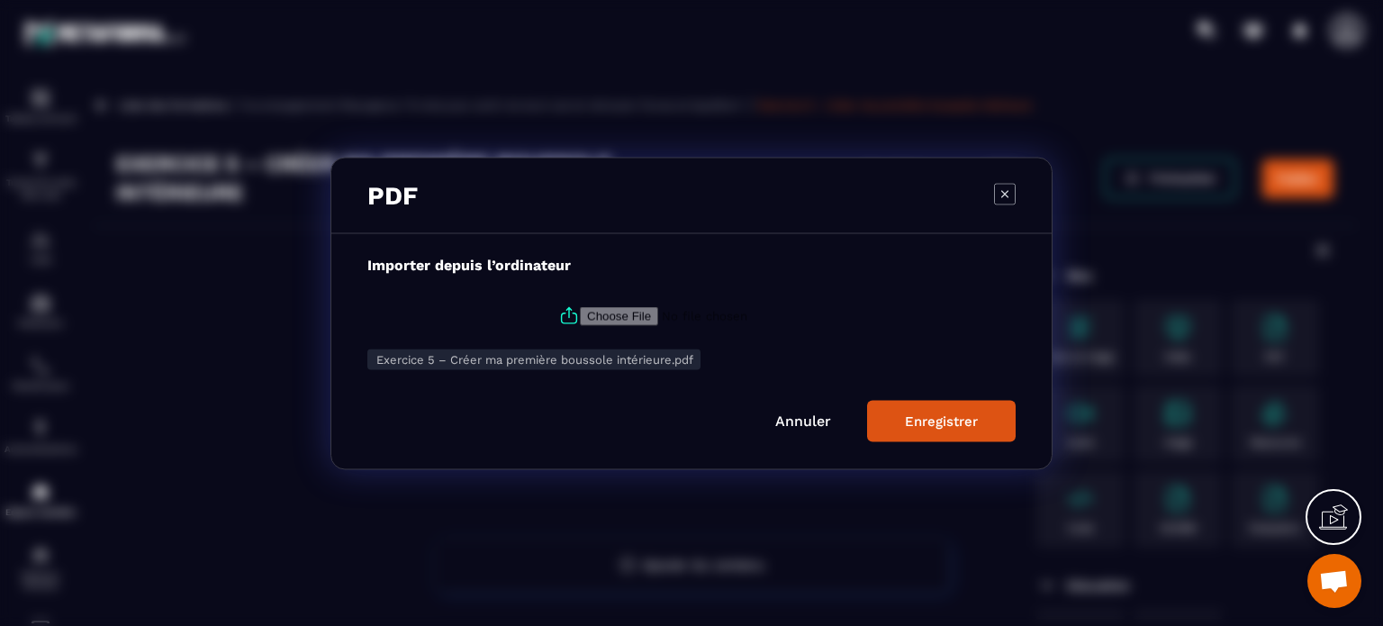  I want to click on h3: PDF, so click(393, 194).